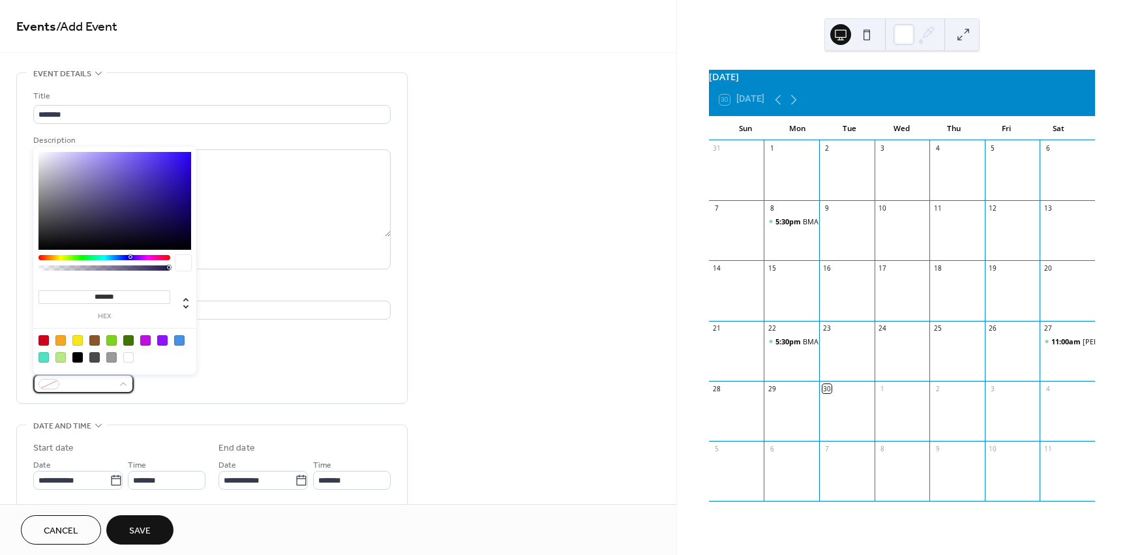 This screenshot has height=555, width=1127. What do you see at coordinates (61, 530) in the screenshot?
I see `button: Cancel` at bounding box center [61, 530].